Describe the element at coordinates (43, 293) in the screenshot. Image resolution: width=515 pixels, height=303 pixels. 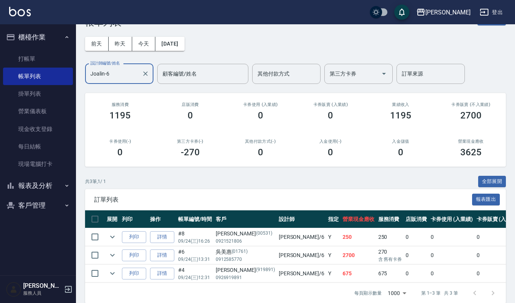
I see `p: 服務人員` at that location.